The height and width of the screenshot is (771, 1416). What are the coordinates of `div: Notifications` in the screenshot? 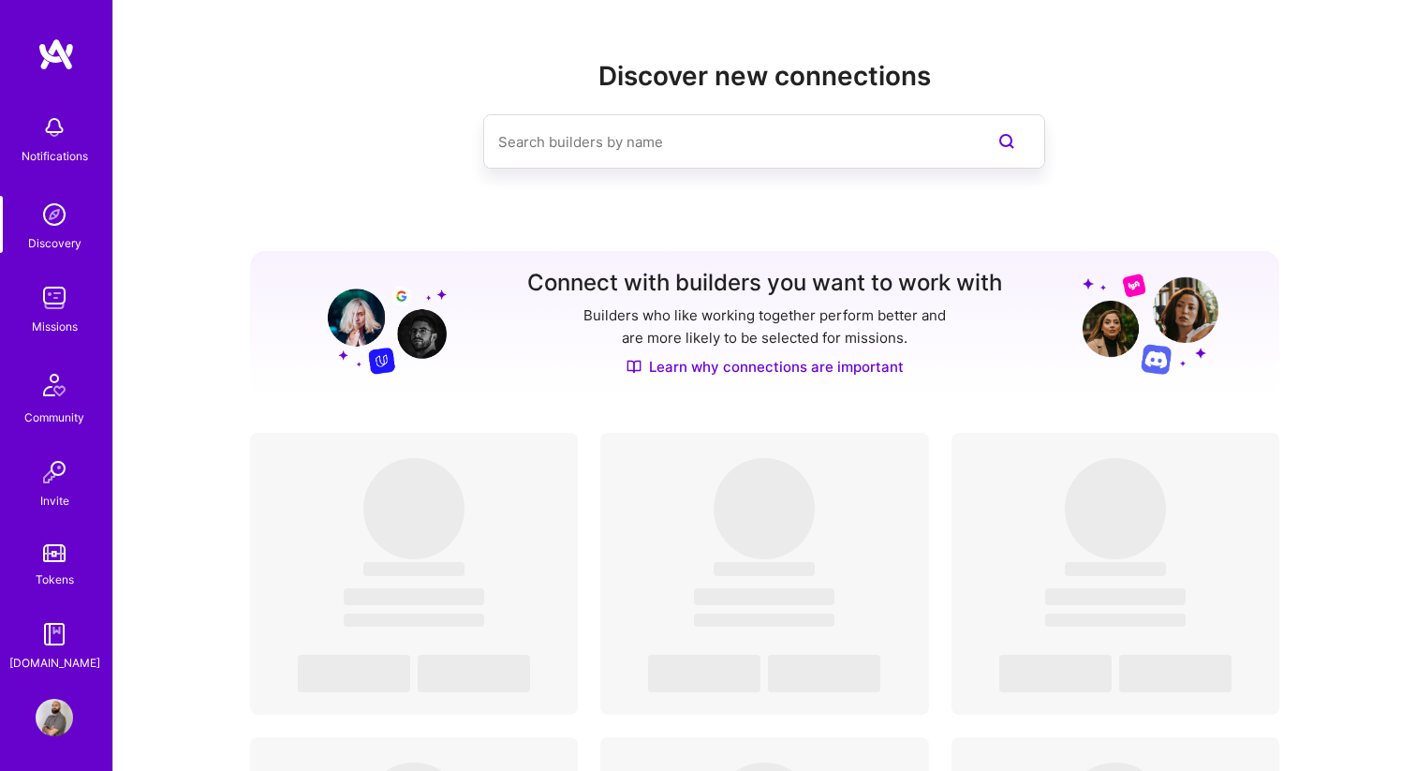 It's located at (54, 155).